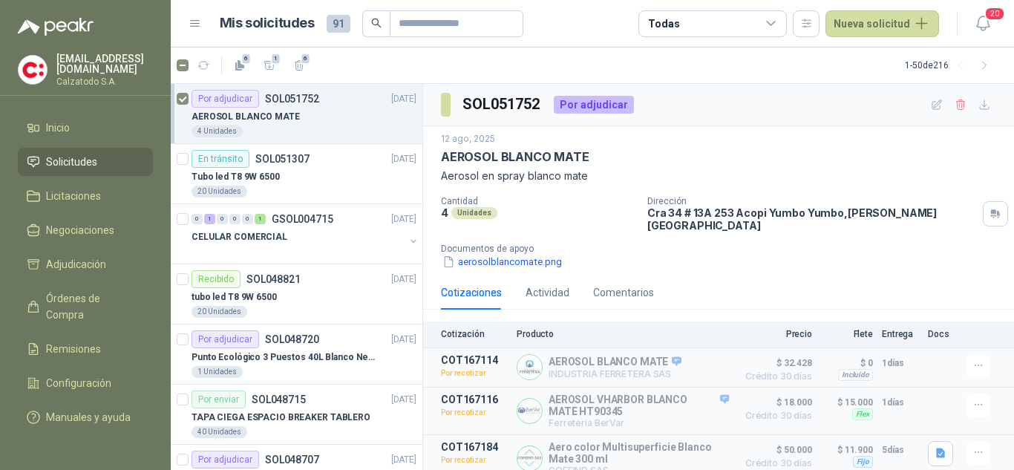  What do you see at coordinates (474, 213) in the screenshot?
I see `div: Unidades` at bounding box center [474, 213].